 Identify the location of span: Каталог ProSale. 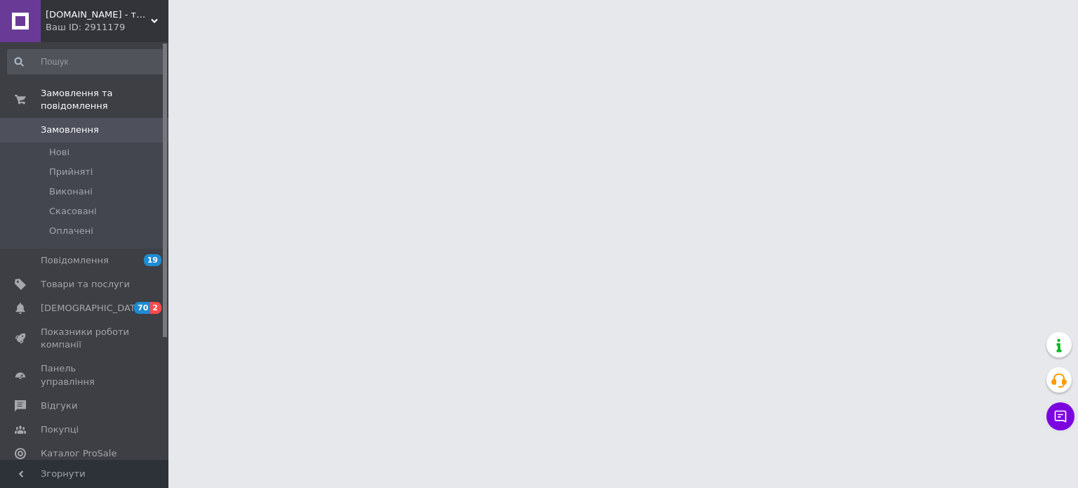
(79, 454).